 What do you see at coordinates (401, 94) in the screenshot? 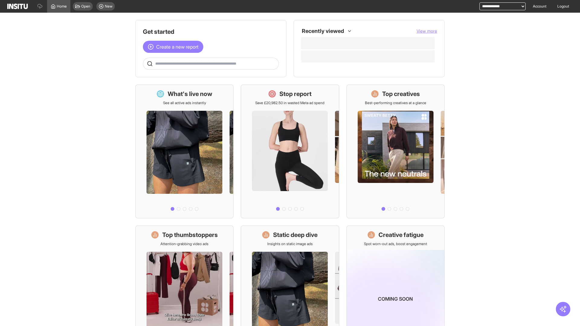
I see `h1: Top creatives` at bounding box center [401, 94].